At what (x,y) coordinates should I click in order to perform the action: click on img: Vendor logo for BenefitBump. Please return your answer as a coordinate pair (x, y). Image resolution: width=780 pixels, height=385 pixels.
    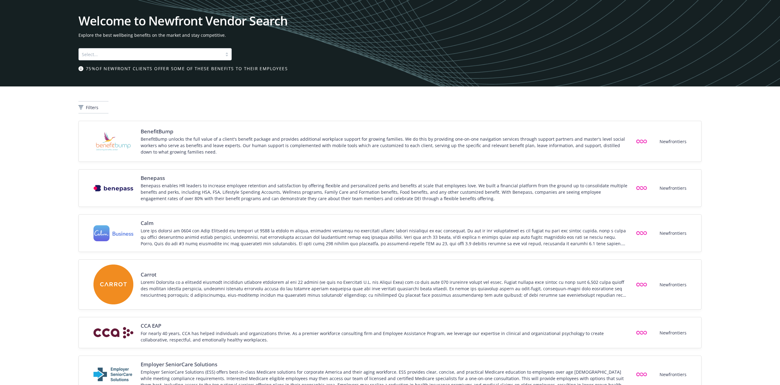
    Looking at the image, I should click on (113, 141).